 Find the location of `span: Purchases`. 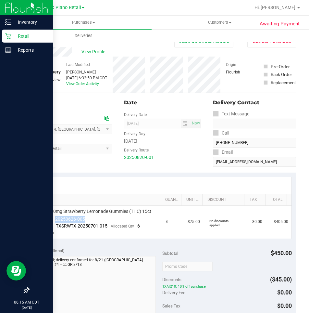

span: Purchases is located at coordinates (84, 22).